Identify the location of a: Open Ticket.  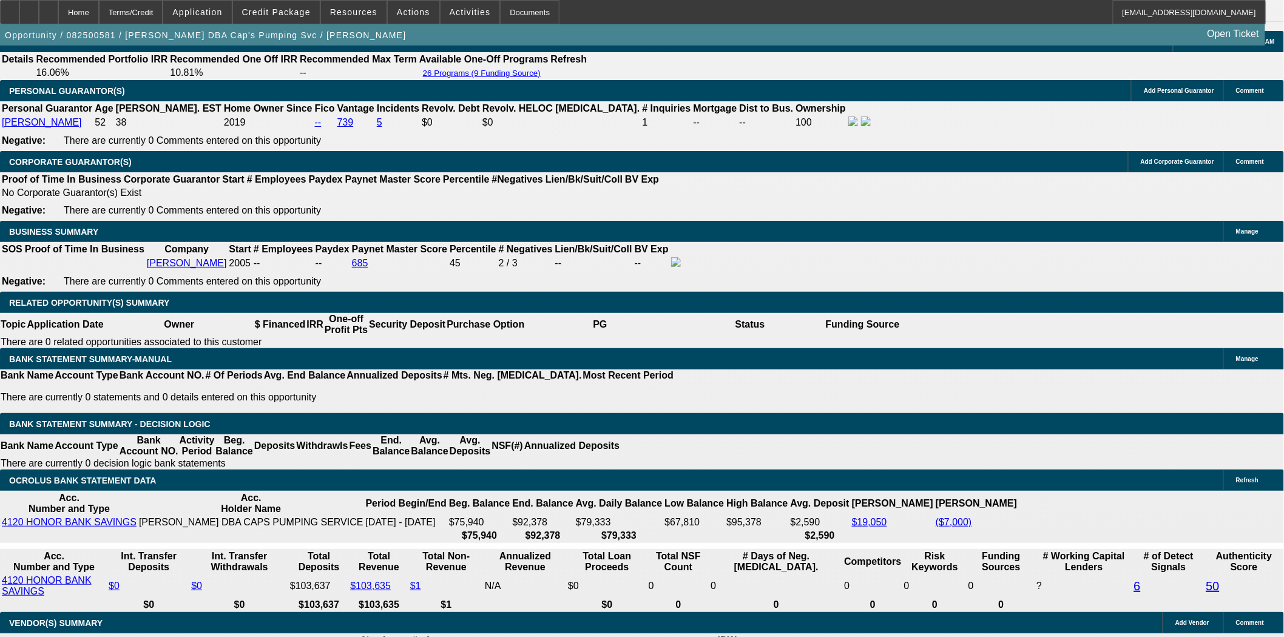
(1233, 34).